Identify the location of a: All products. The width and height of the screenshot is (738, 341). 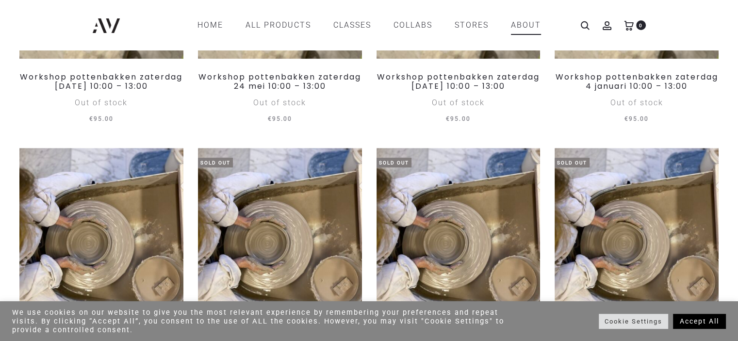
(278, 25).